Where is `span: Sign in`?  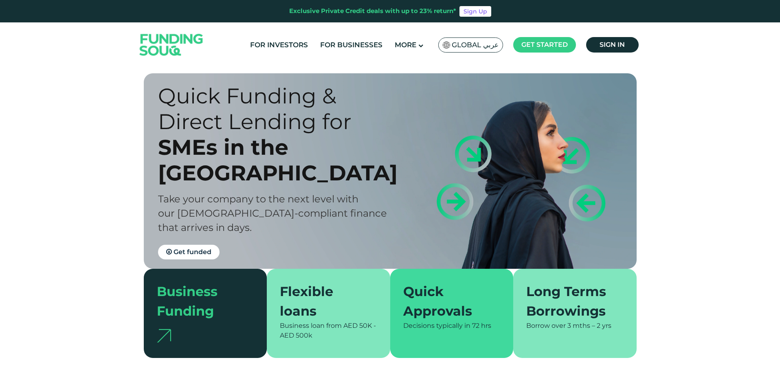 span: Sign in is located at coordinates (612, 44).